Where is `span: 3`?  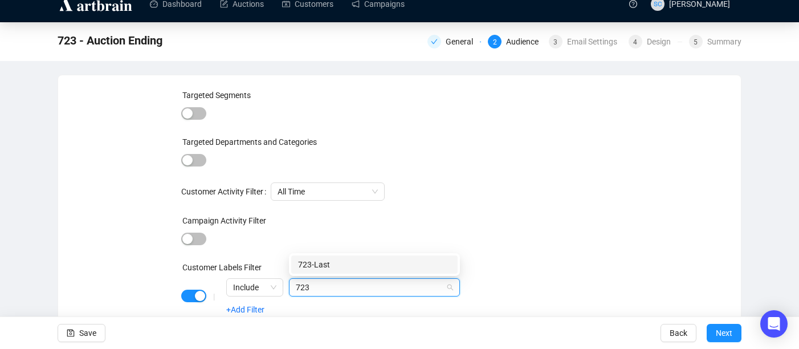
span: 3 is located at coordinates (555, 42).